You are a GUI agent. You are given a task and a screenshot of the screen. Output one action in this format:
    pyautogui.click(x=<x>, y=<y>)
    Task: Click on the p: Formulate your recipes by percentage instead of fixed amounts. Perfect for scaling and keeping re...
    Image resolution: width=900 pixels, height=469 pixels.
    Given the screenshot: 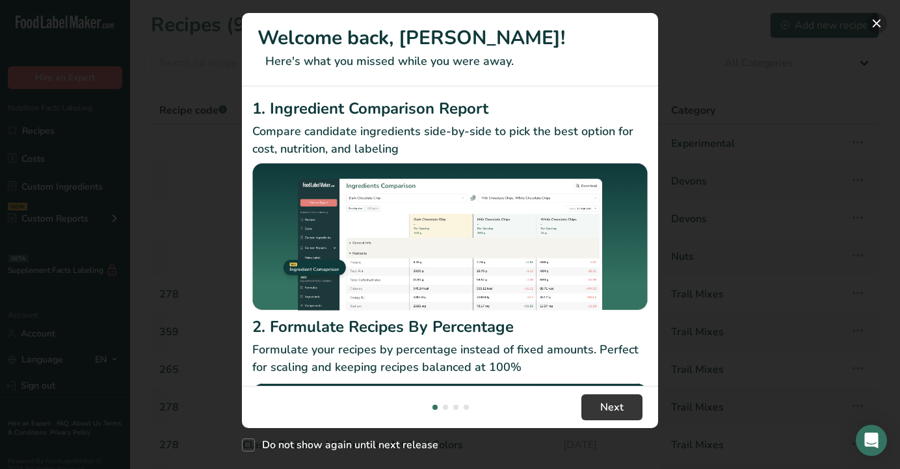 What is the action you would take?
    pyautogui.click(x=450, y=359)
    